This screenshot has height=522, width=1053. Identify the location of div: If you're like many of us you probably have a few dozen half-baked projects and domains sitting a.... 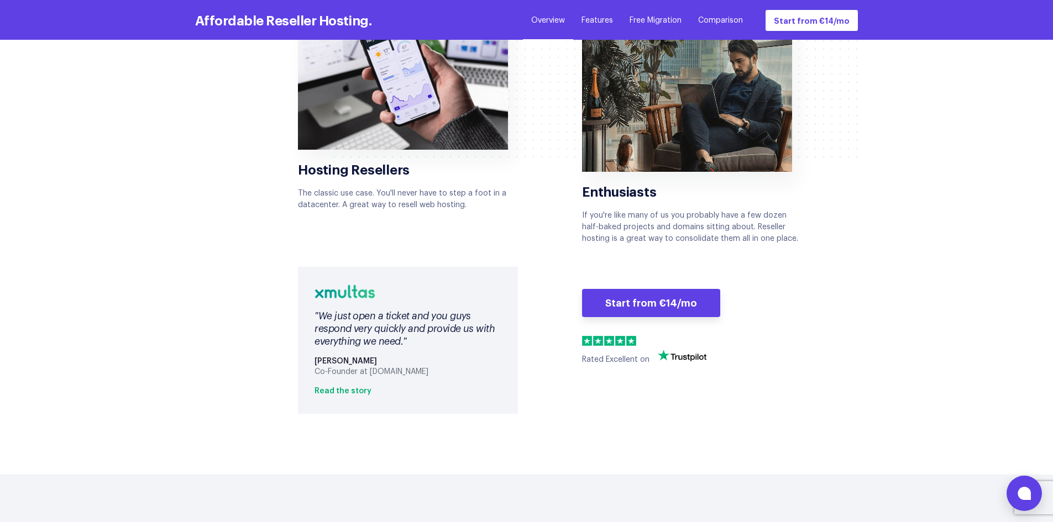
(692, 127).